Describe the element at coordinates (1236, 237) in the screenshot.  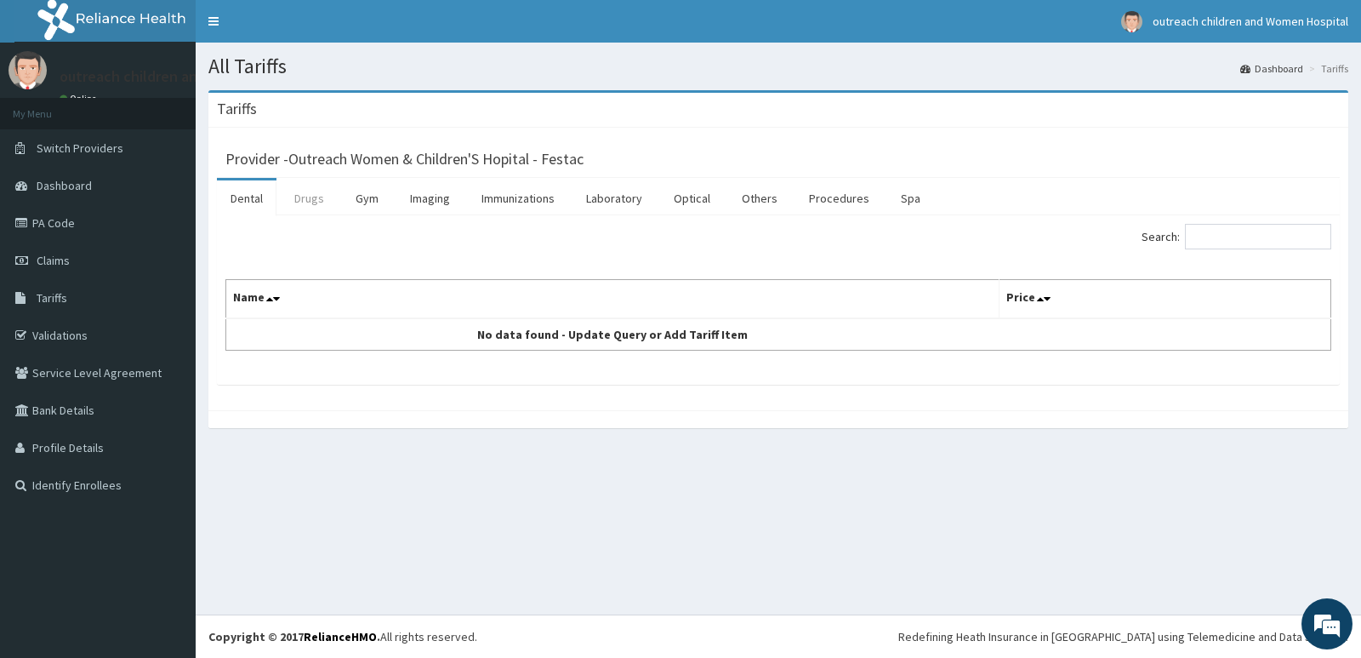
I see `label: Search:` at that location.